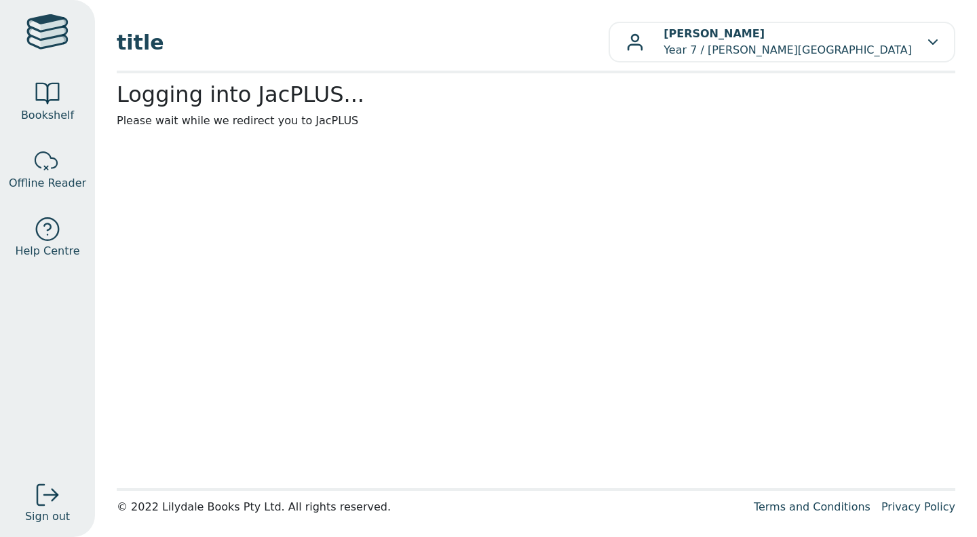  I want to click on a: Terms and Conditions, so click(812, 506).